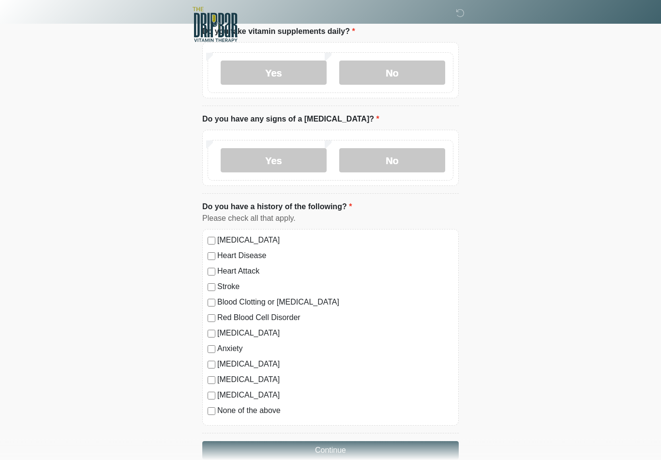 This screenshot has width=661, height=460. What do you see at coordinates (335, 272) in the screenshot?
I see `label: Heart Attack` at bounding box center [335, 272].